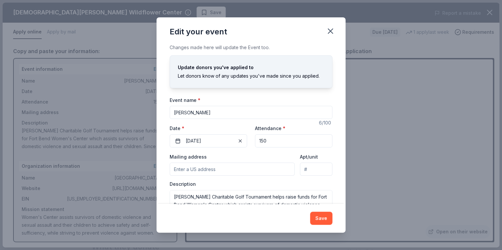 This screenshot has width=502, height=250. What do you see at coordinates (294, 141) in the screenshot?
I see `input: 20` at bounding box center [294, 141].